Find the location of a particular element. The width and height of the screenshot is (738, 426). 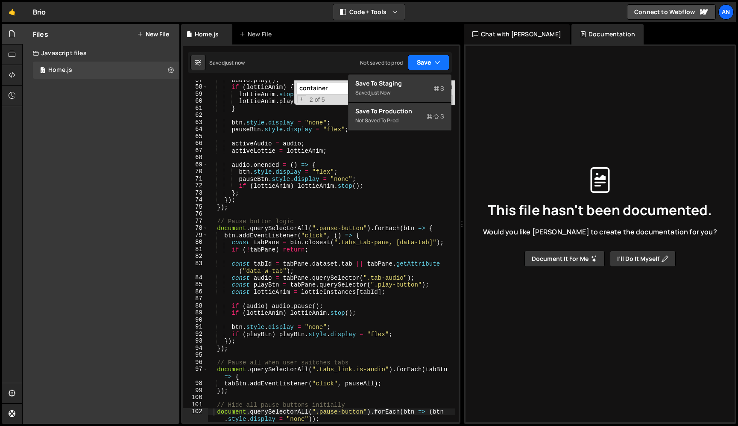

div: 94 is located at coordinates (195, 348).